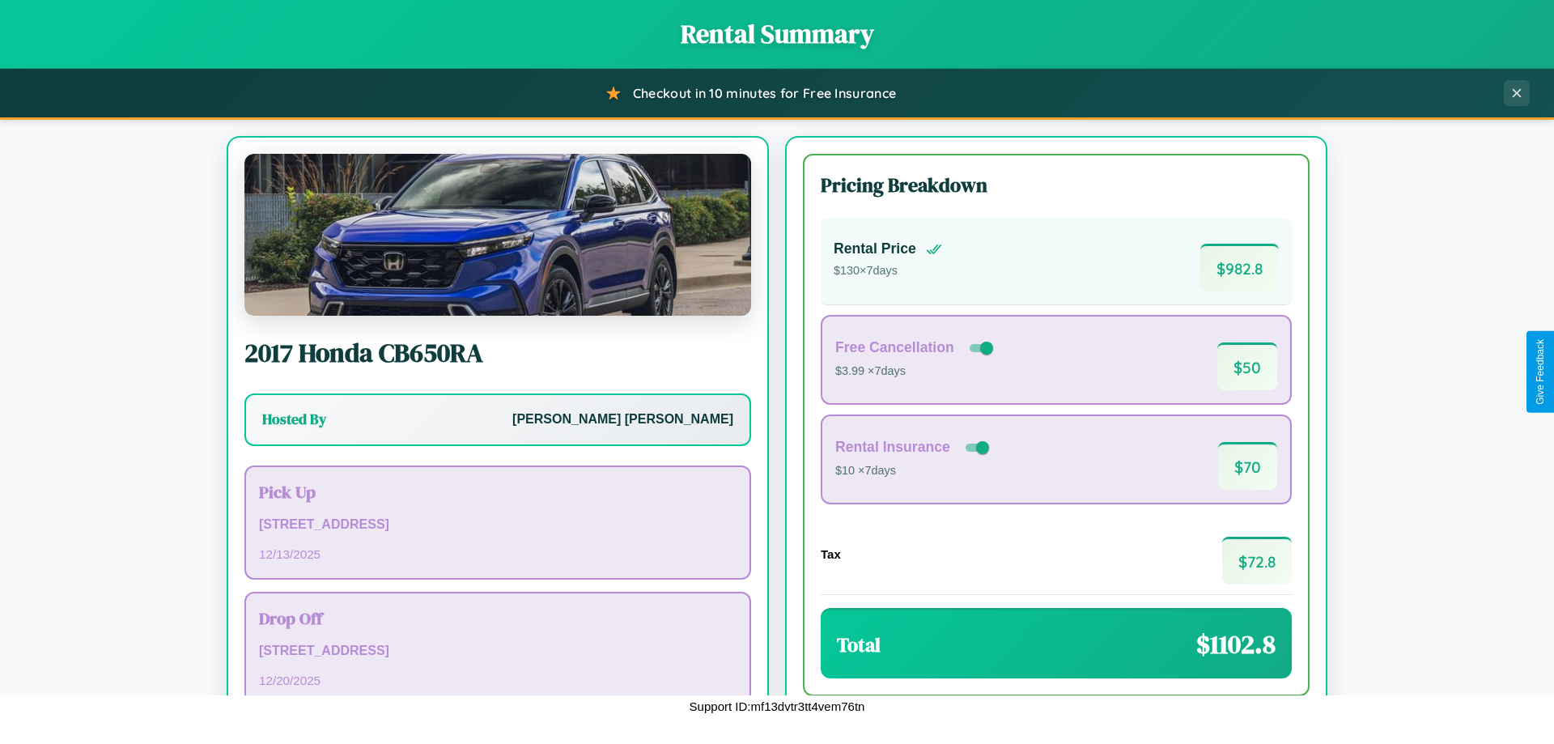 This screenshot has height=744, width=1554. I want to click on h4: Rental Price, so click(875, 249).